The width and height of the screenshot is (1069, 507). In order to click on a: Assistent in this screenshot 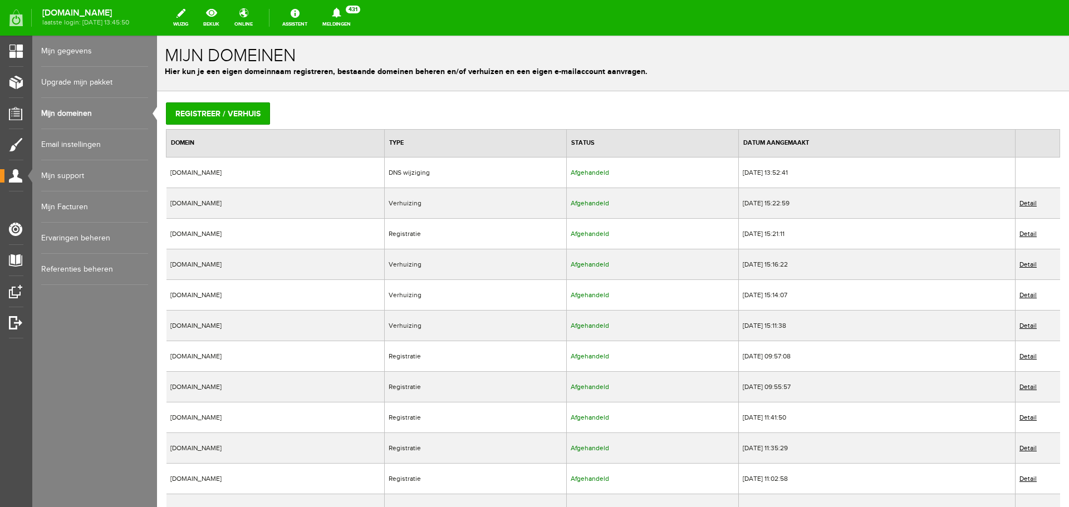, I will do `click(295, 18)`.